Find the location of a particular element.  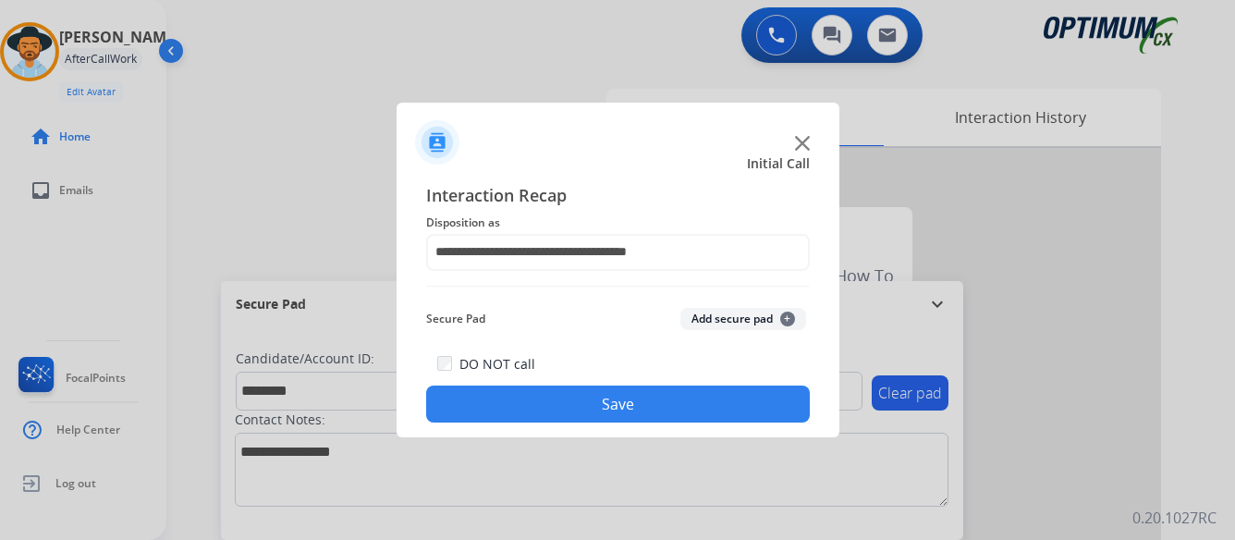

label: DO NOT call is located at coordinates (497, 364).